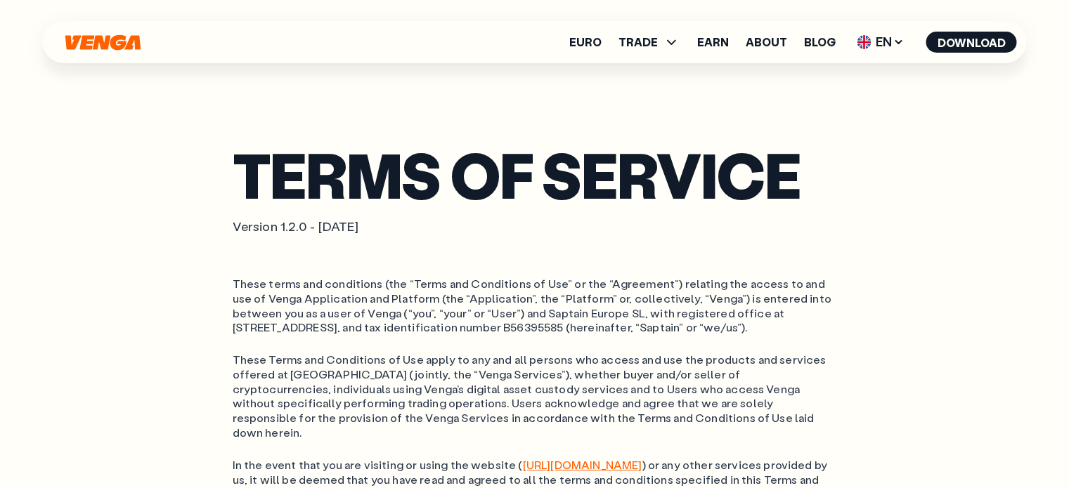  I want to click on span: EN, so click(881, 42).